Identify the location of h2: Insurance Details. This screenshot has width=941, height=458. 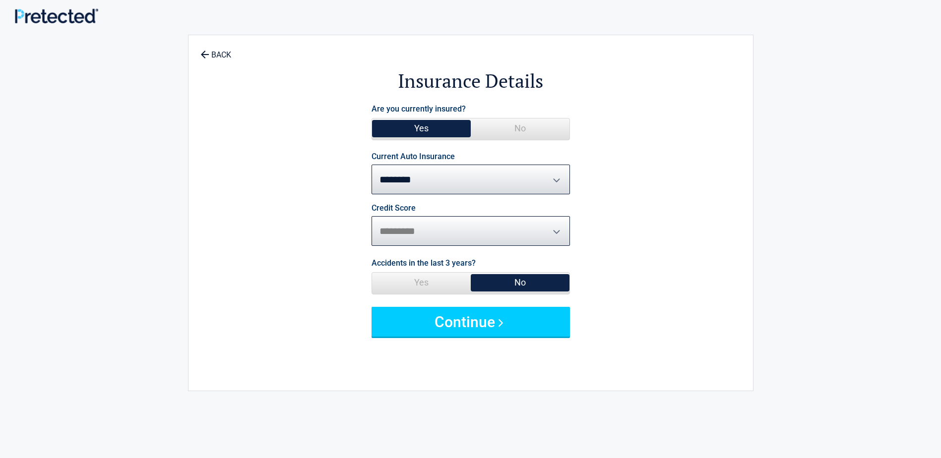
(471, 81).